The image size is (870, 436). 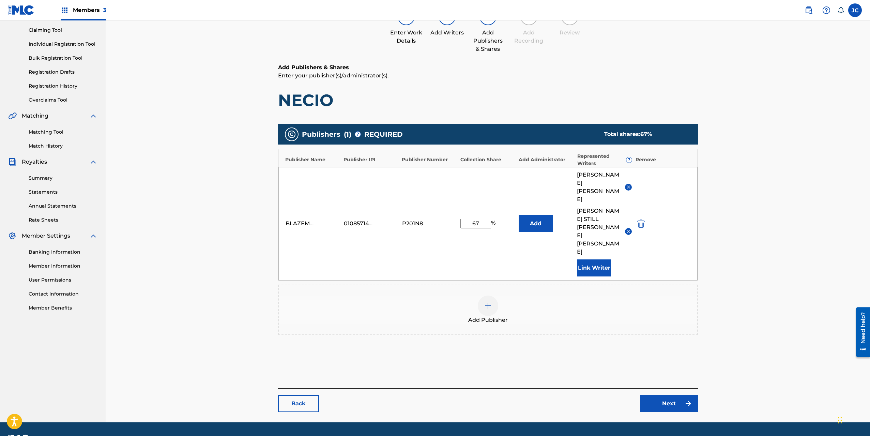 I want to click on div: Need help?, so click(x=12, y=23).